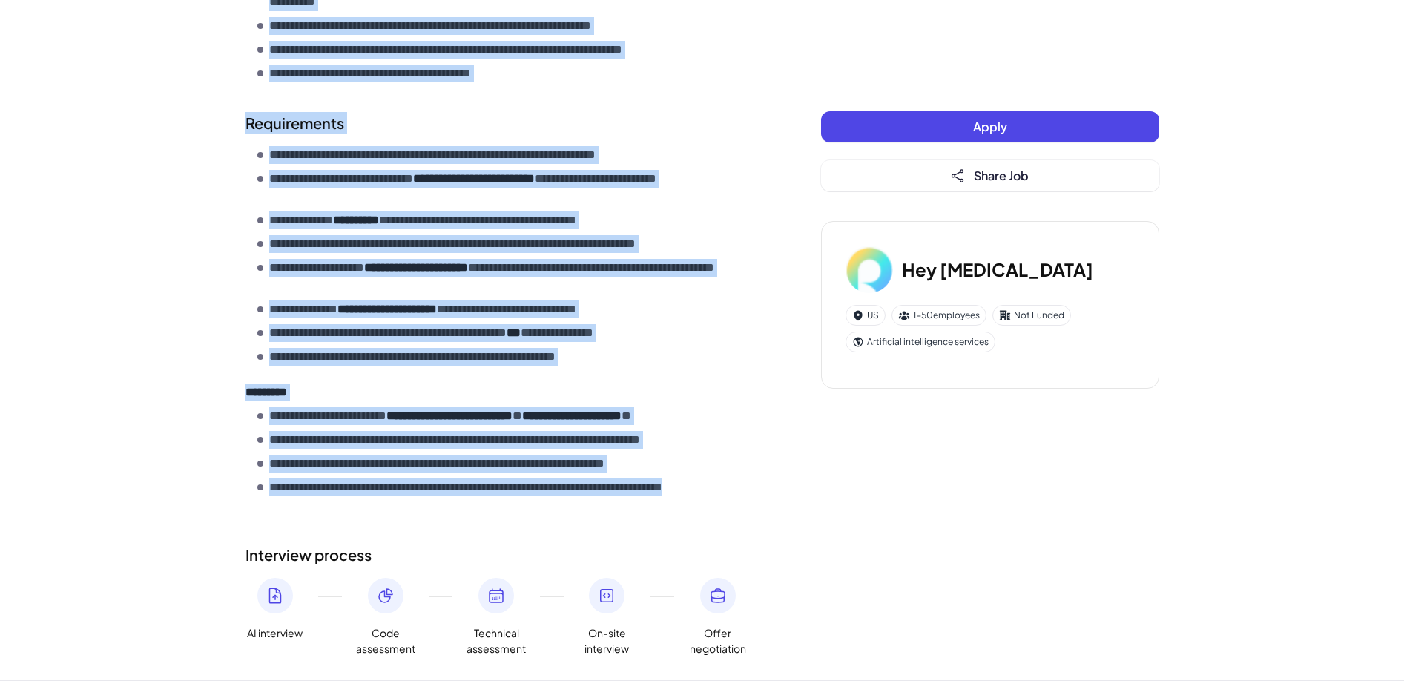 The height and width of the screenshot is (681, 1404). I want to click on button: Share Job, so click(990, 176).